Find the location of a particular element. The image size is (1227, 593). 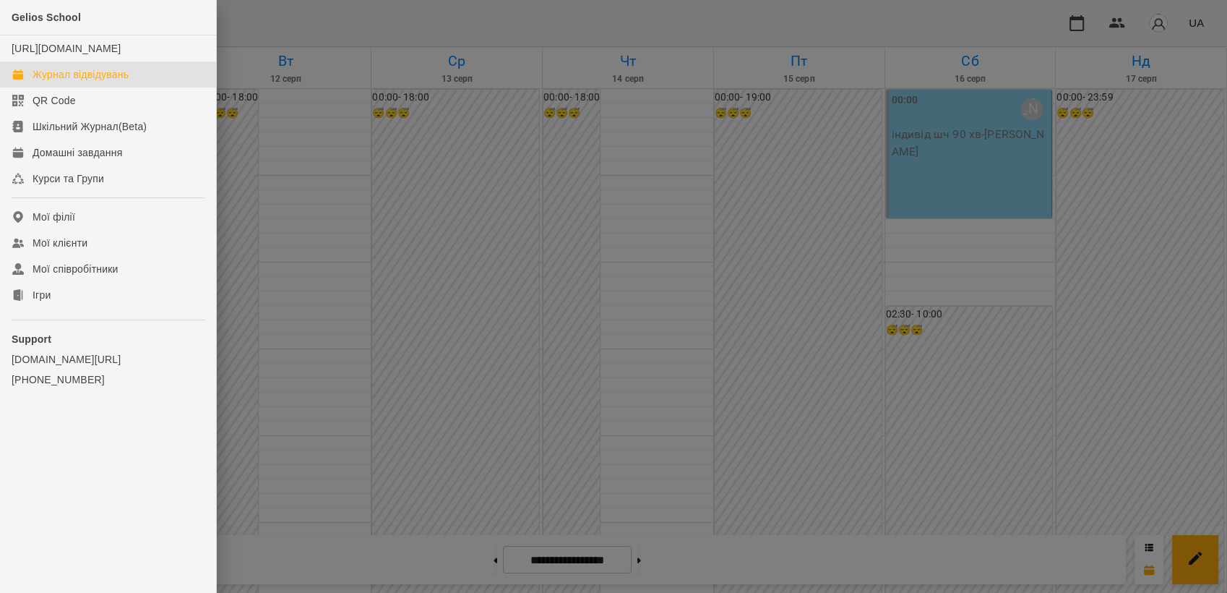

div: Курси та Групи is located at coordinates (68, 179).